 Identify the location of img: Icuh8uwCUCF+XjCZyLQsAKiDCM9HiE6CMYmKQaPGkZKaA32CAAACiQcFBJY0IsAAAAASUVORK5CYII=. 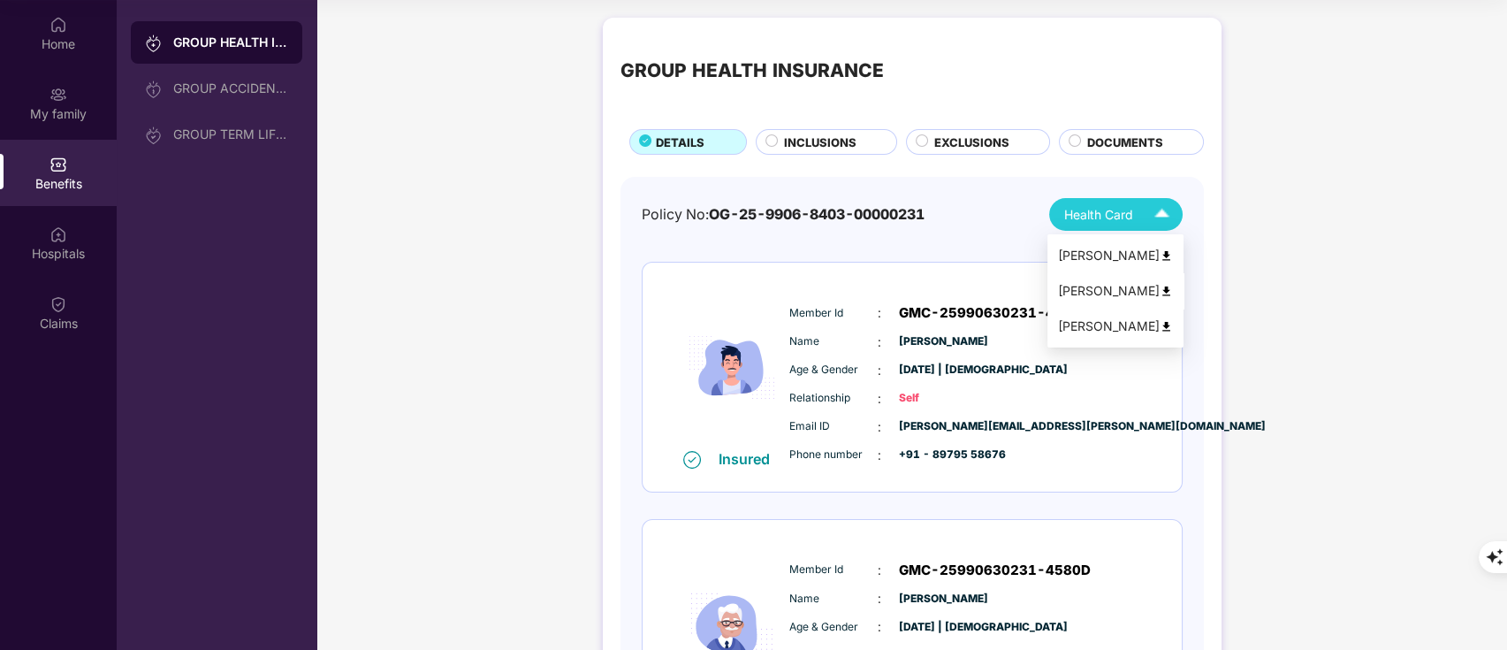
(1162, 214).